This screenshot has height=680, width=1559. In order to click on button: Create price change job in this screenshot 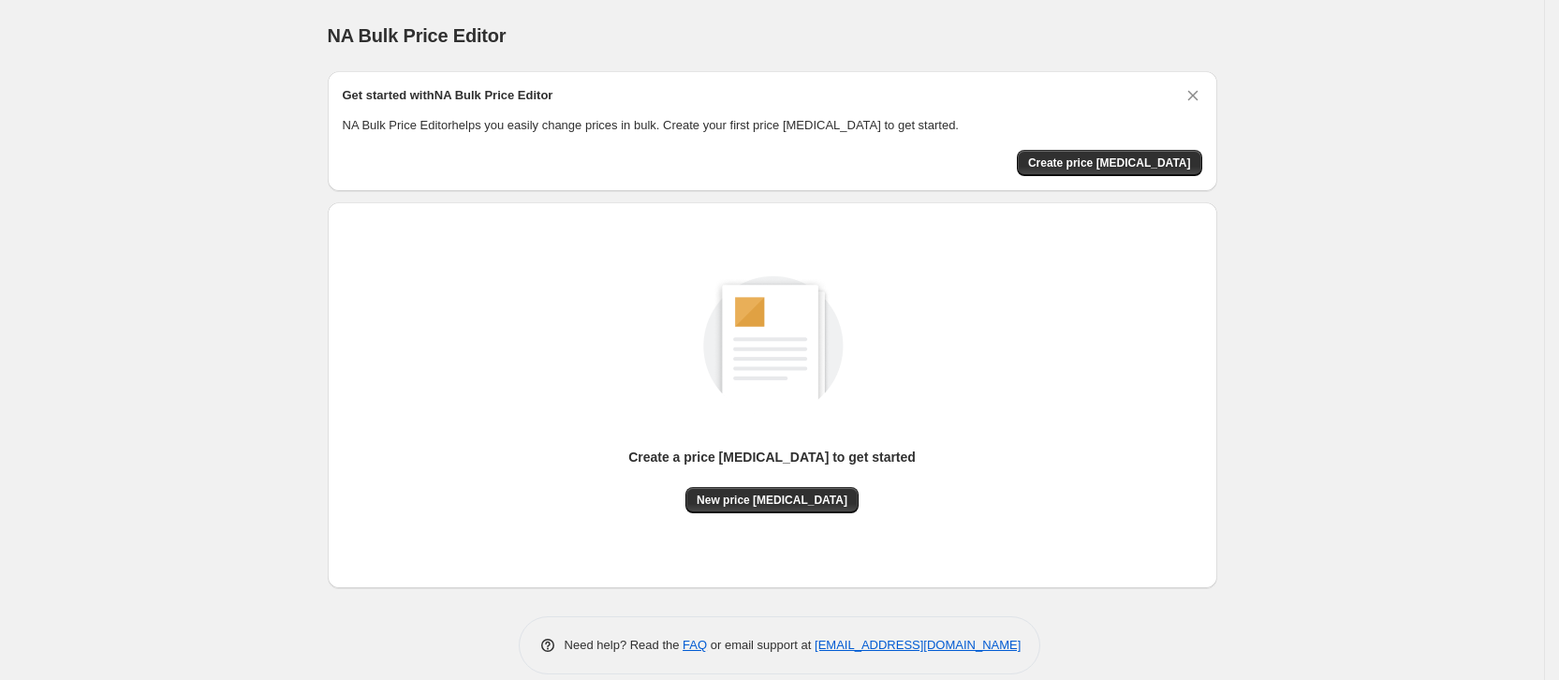, I will do `click(1109, 163)`.